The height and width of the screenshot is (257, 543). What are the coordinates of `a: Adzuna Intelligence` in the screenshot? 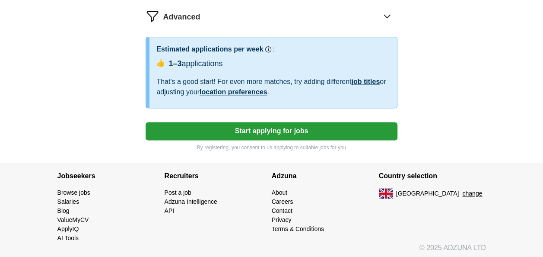 It's located at (191, 201).